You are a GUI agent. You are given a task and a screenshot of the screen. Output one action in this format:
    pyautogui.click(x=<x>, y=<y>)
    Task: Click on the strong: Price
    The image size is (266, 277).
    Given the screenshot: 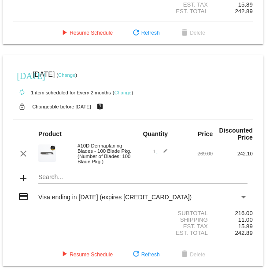 What is the action you would take?
    pyautogui.click(x=205, y=134)
    